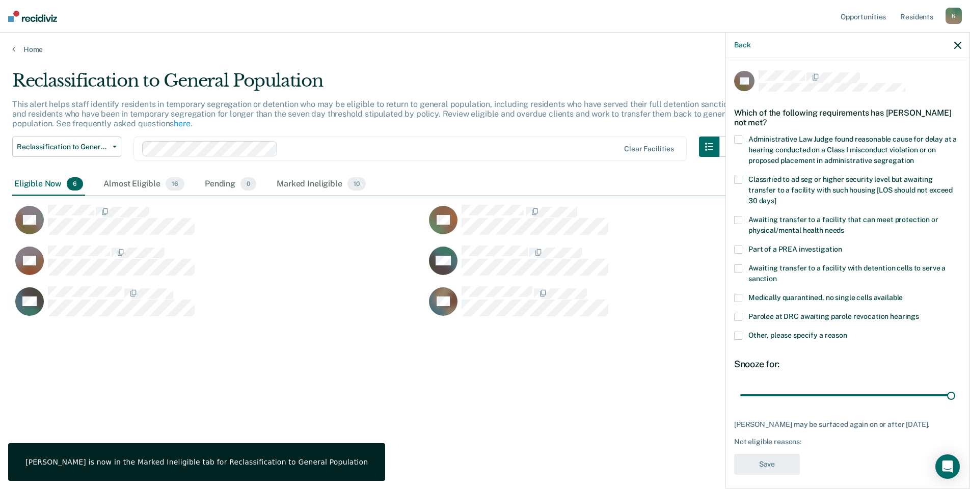  I want to click on span: 16, so click(175, 184).